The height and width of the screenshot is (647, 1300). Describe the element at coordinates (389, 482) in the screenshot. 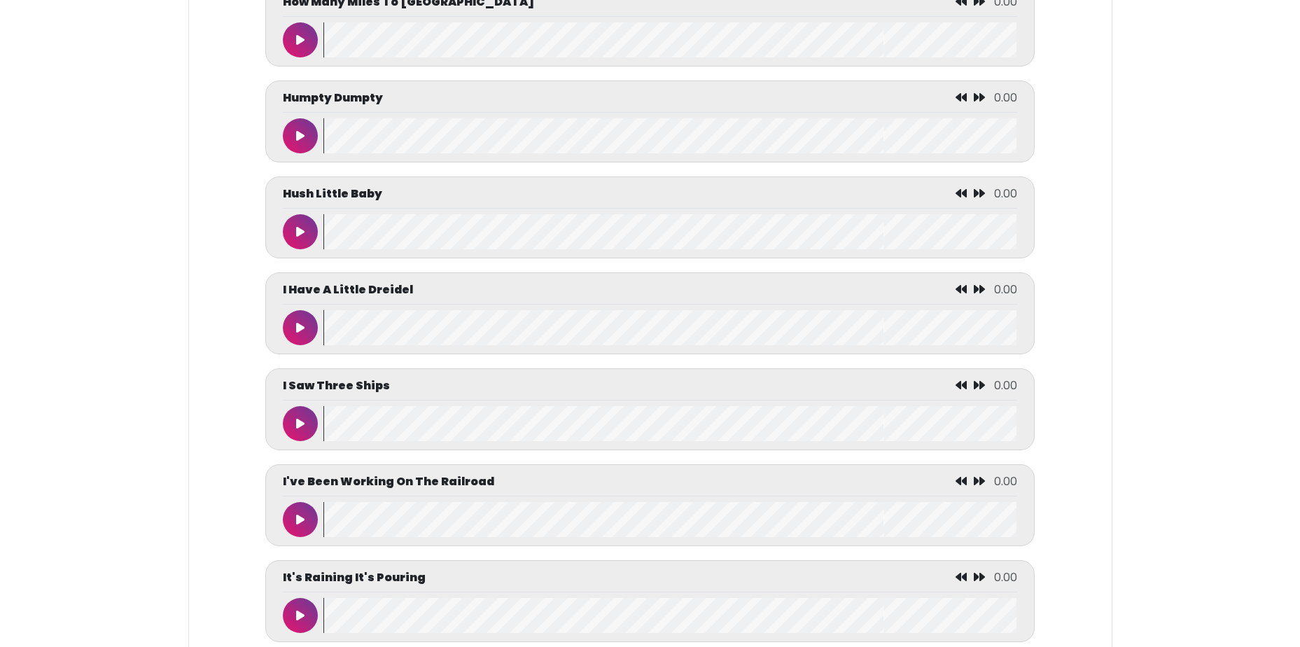

I see `p: I've Been Working On The Railroad` at that location.